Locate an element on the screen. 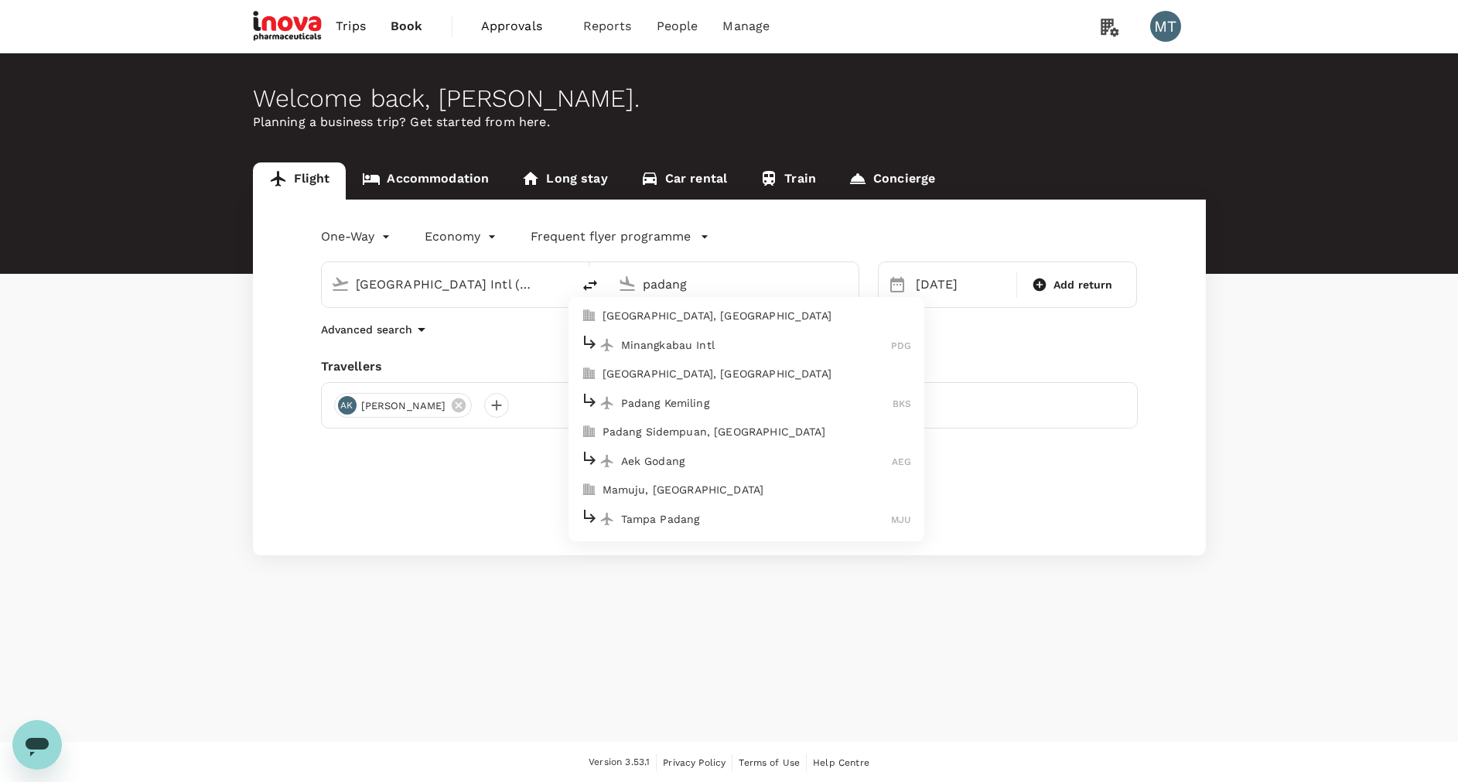 Image resolution: width=1458 pixels, height=782 pixels. span: Book is located at coordinates (407, 26).